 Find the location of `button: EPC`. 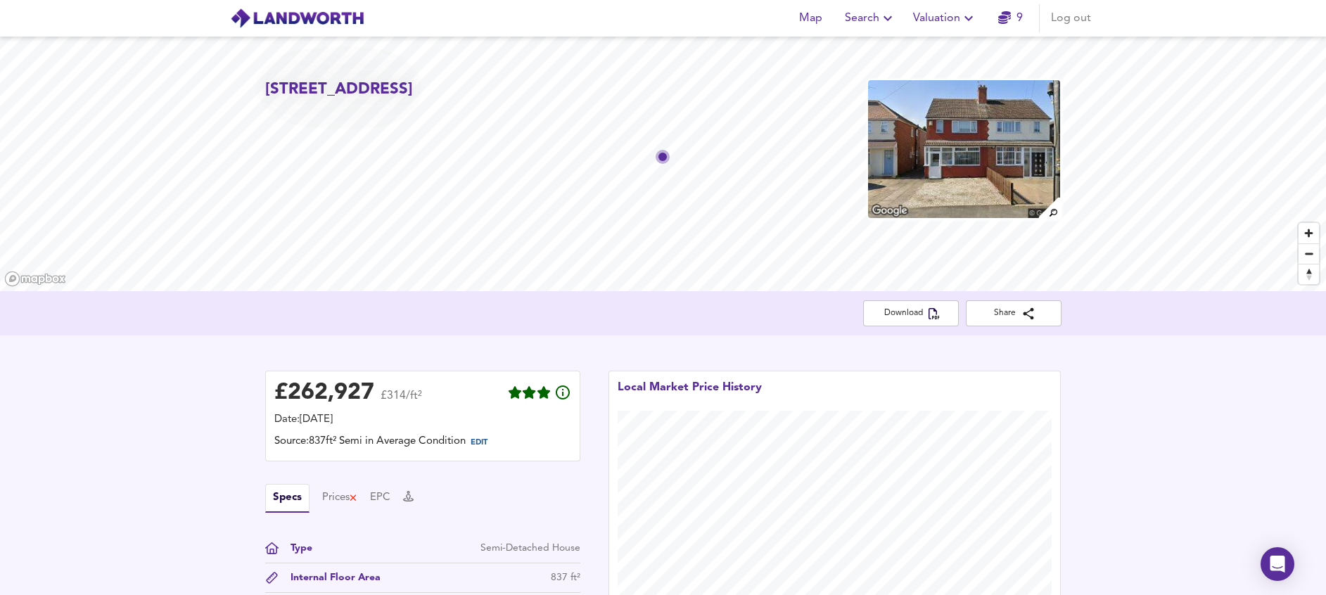

button: EPC is located at coordinates (380, 498).